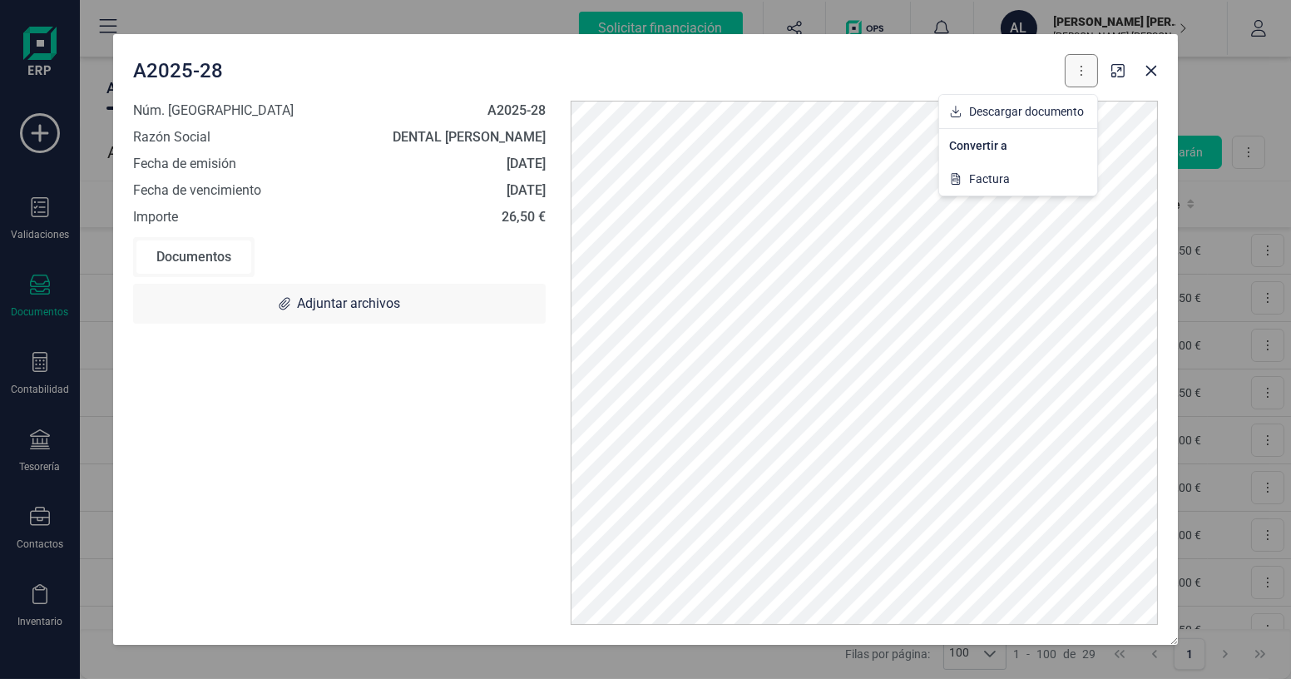  I want to click on div: Adjuntar archivos, so click(339, 304).